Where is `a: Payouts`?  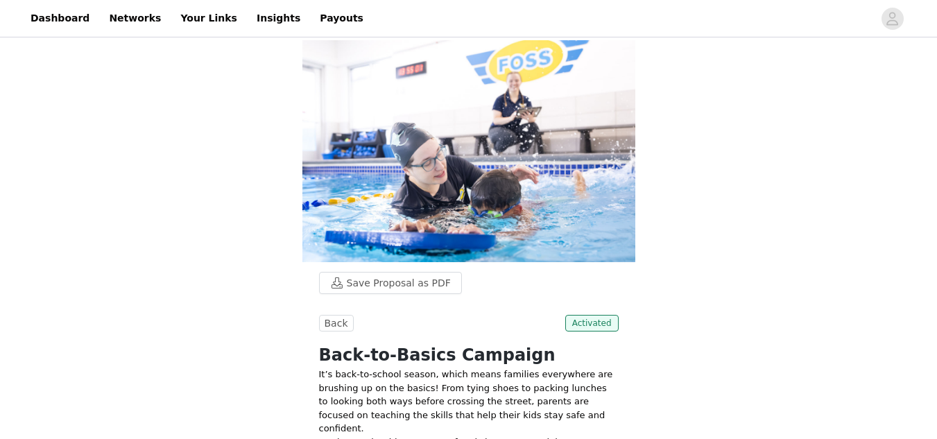 a: Payouts is located at coordinates (341, 18).